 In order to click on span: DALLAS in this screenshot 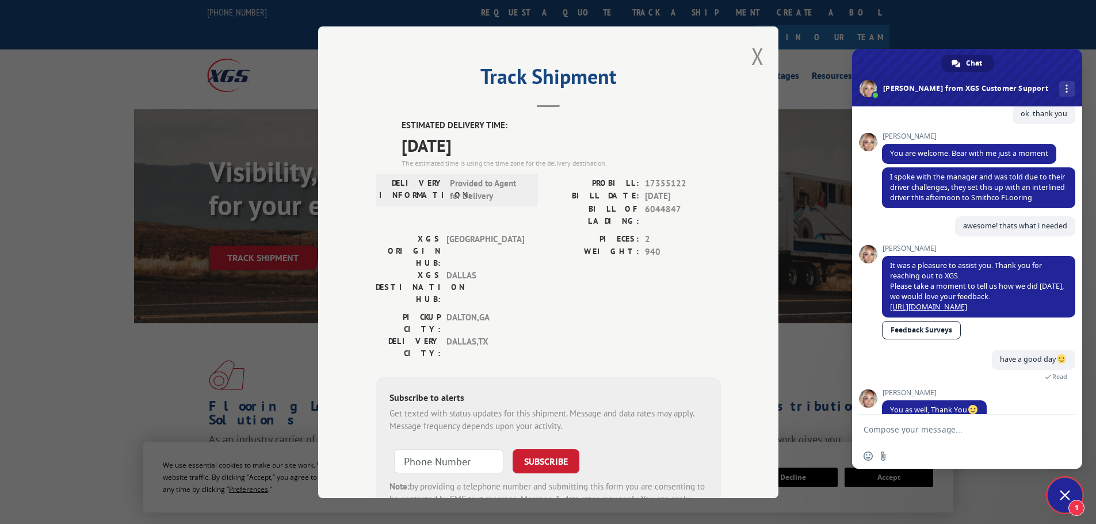, I will do `click(485, 287)`.